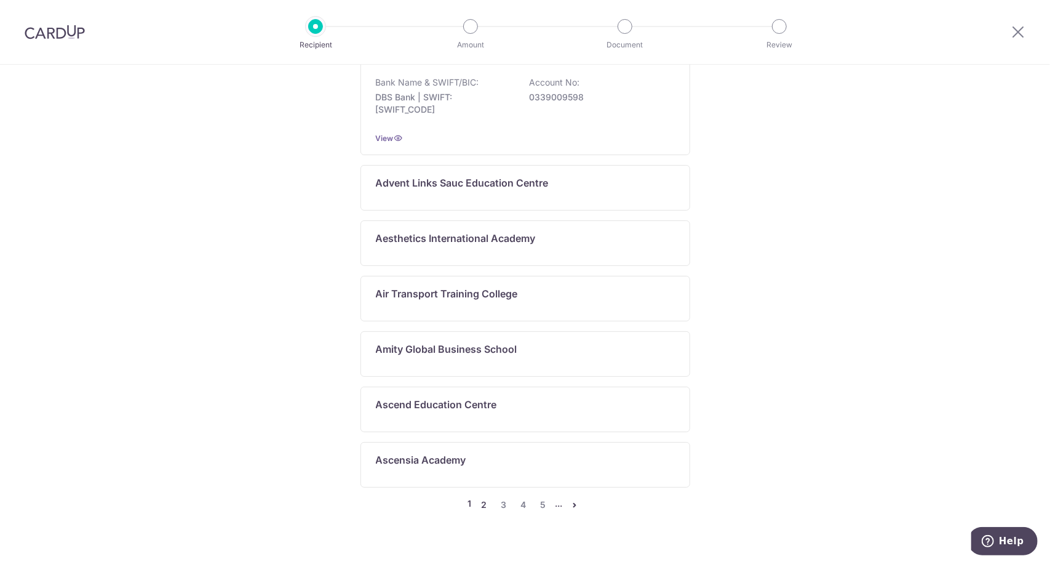 The height and width of the screenshot is (564, 1050). Describe the element at coordinates (471, 45) in the screenshot. I see `p: Amount` at that location.